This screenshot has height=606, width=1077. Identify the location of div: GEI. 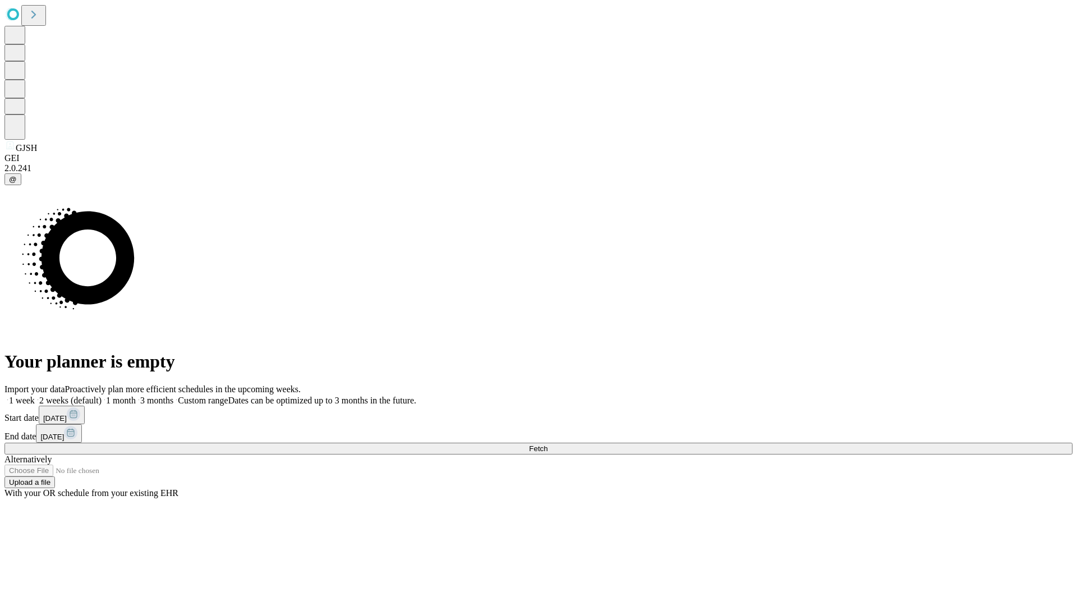
(538, 158).